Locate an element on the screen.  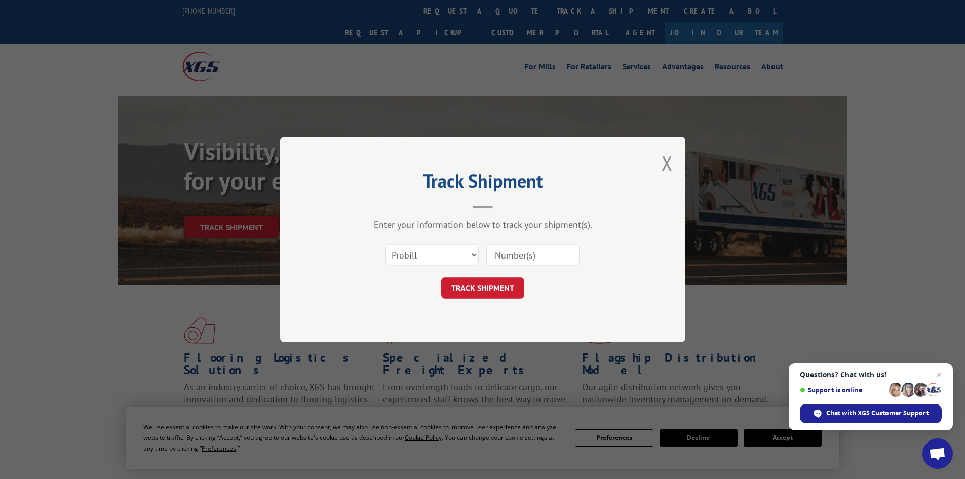
h2: Track Shipment is located at coordinates (483, 183).